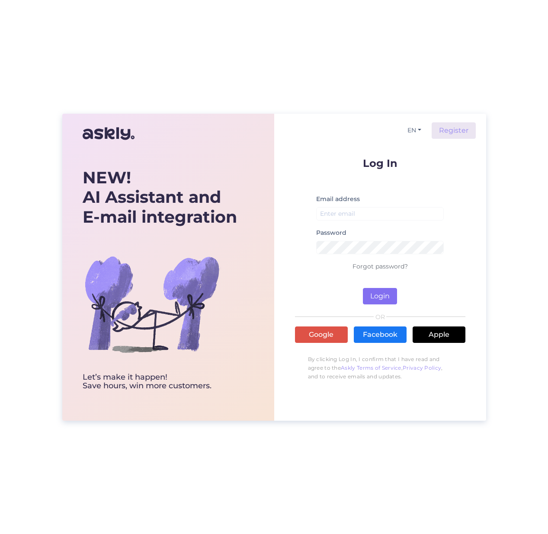  What do you see at coordinates (380, 368) in the screenshot?
I see `p: By clicking Log In, I confirm that I have read and agree to the , , and to receive emails and upd...` at bounding box center [380, 368].